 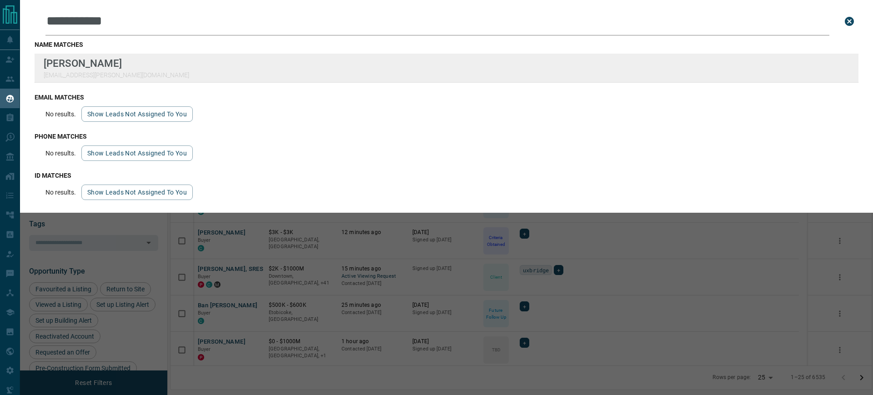 I want to click on h3: id matches, so click(x=446, y=176).